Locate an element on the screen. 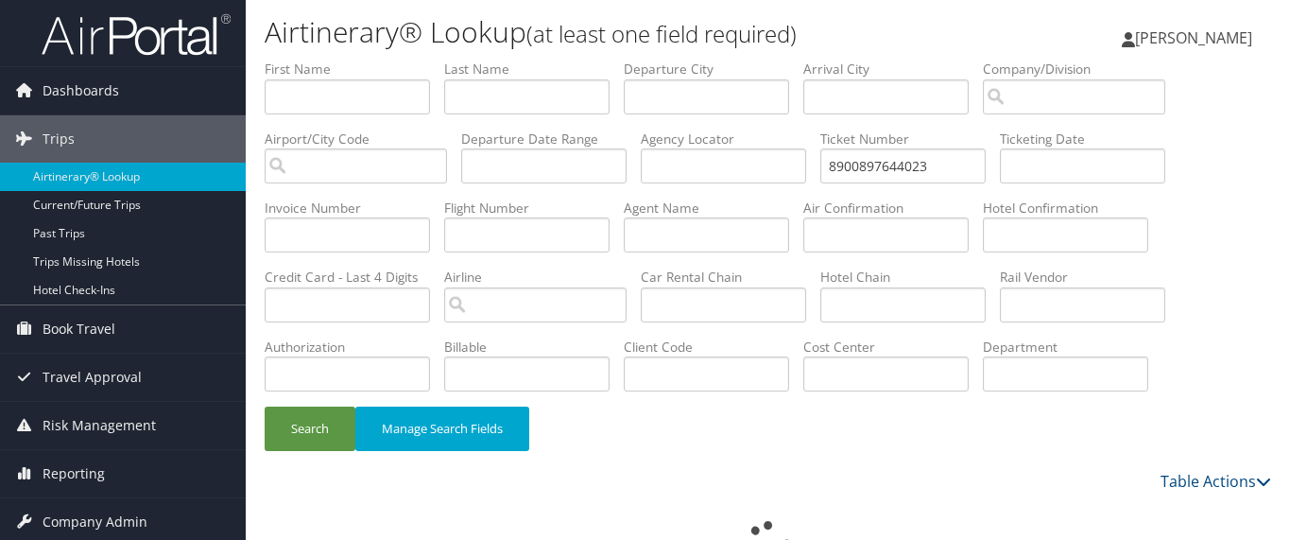 The image size is (1290, 540). label: Airline is located at coordinates (542, 277).